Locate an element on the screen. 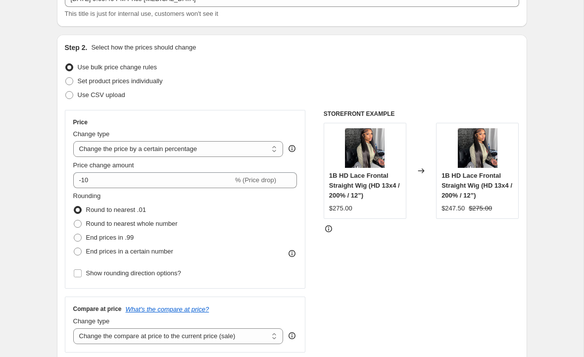 The image size is (584, 357). span: Round to nearest .01 is located at coordinates (116, 209).